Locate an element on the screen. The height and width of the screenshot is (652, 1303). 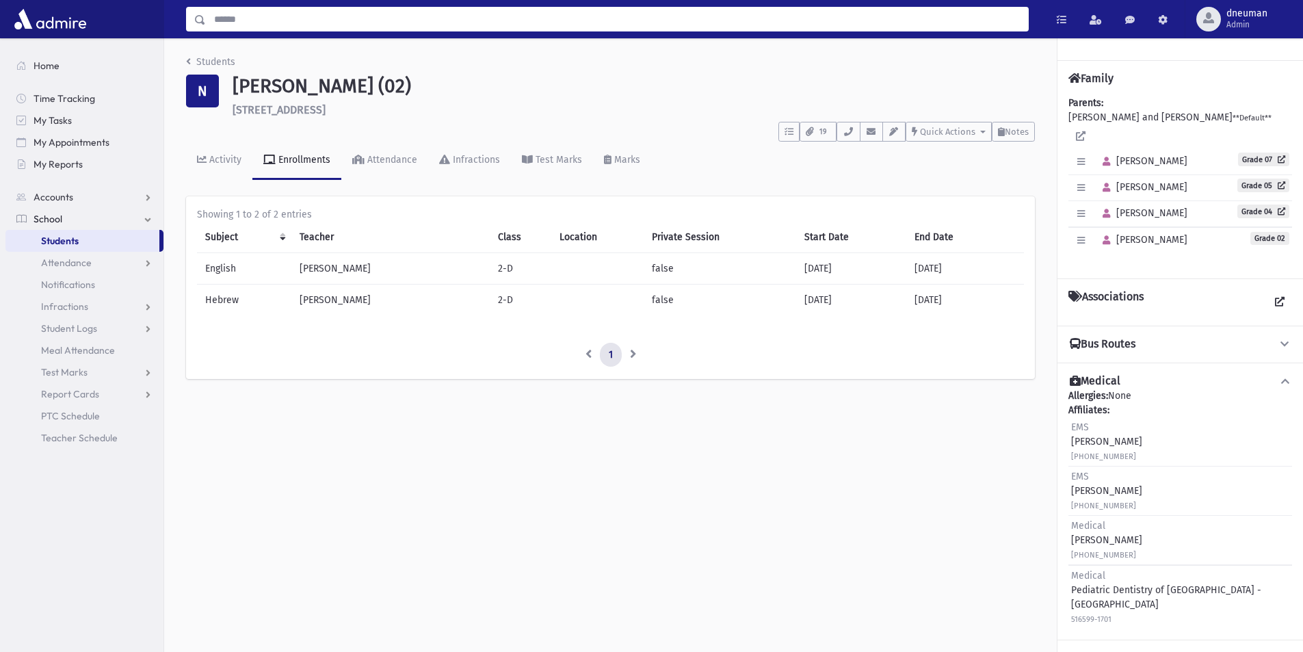
a: Student Logs is located at coordinates (84, 328).